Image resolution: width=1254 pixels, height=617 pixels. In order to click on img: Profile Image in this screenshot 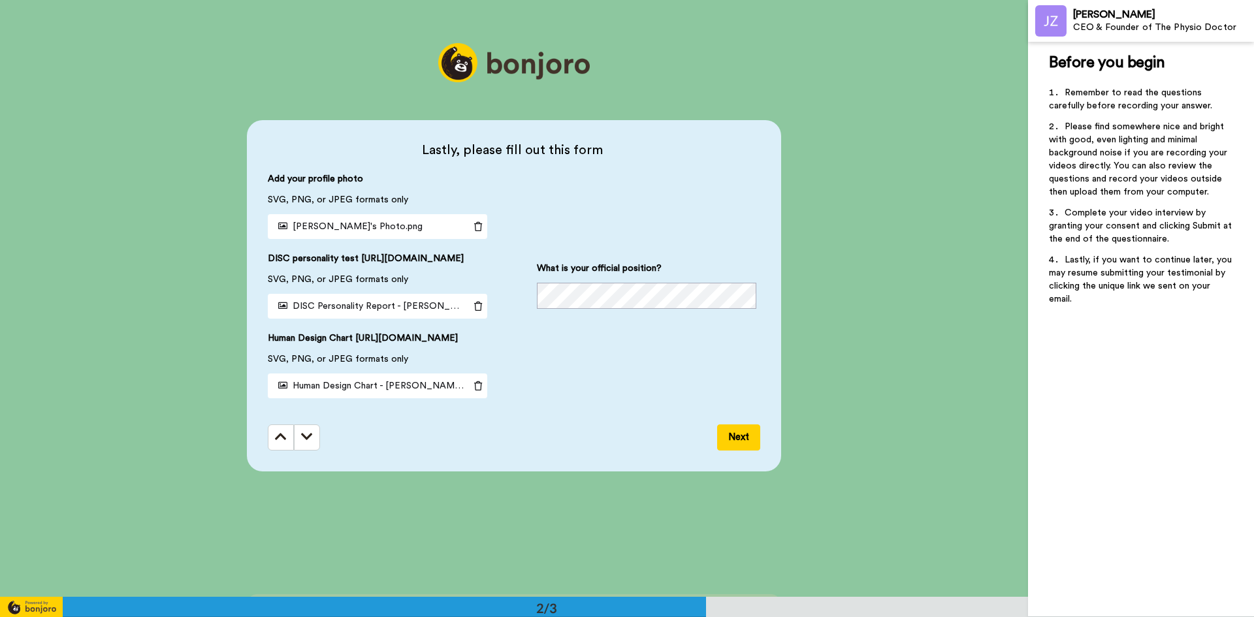, I will do `click(1050, 21)`.